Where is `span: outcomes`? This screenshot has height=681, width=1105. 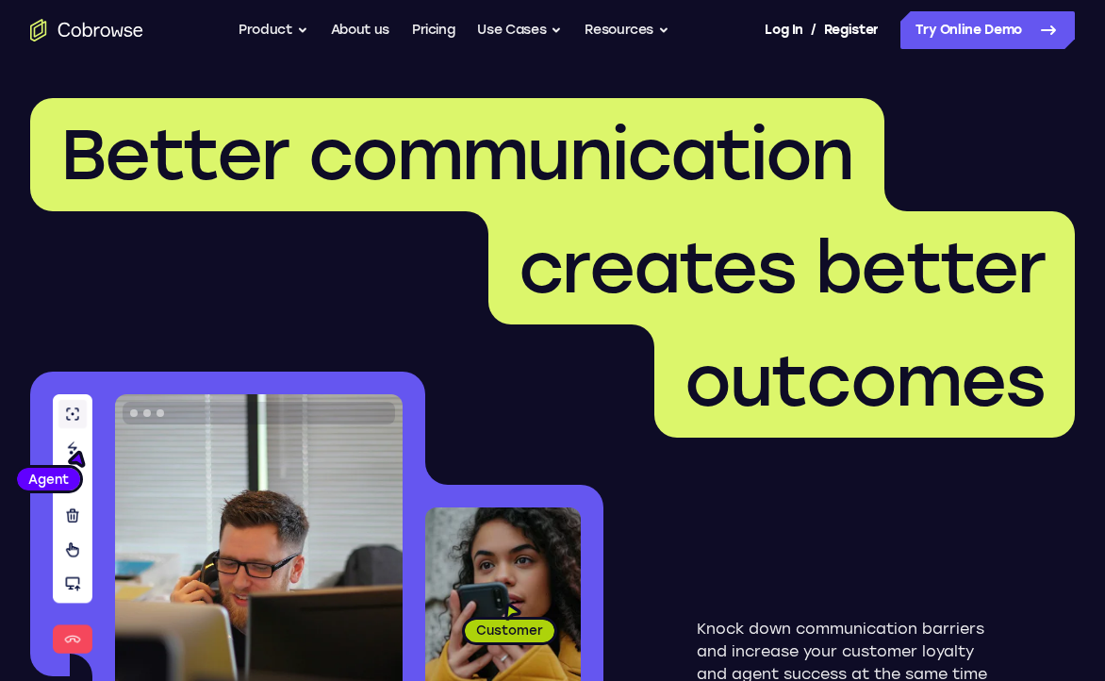
span: outcomes is located at coordinates (864, 381).